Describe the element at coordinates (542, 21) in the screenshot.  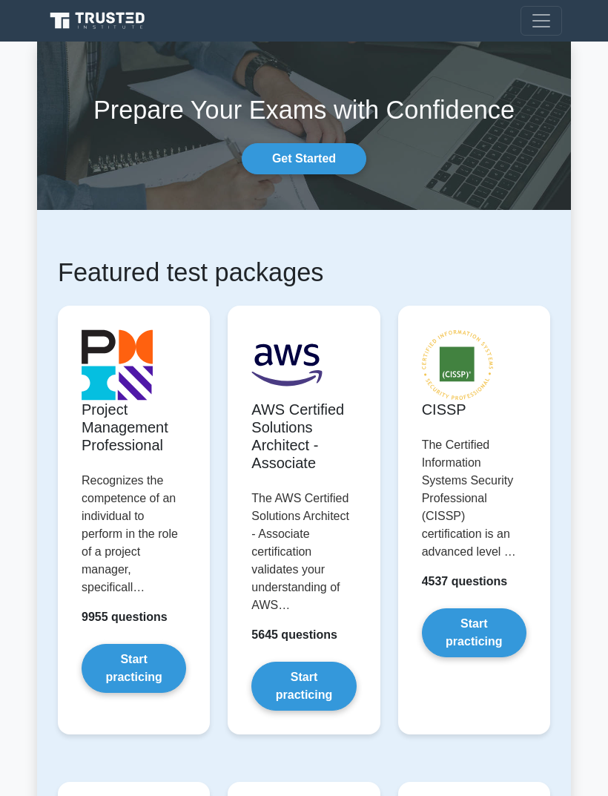
I see `button: Toggle navigation` at that location.